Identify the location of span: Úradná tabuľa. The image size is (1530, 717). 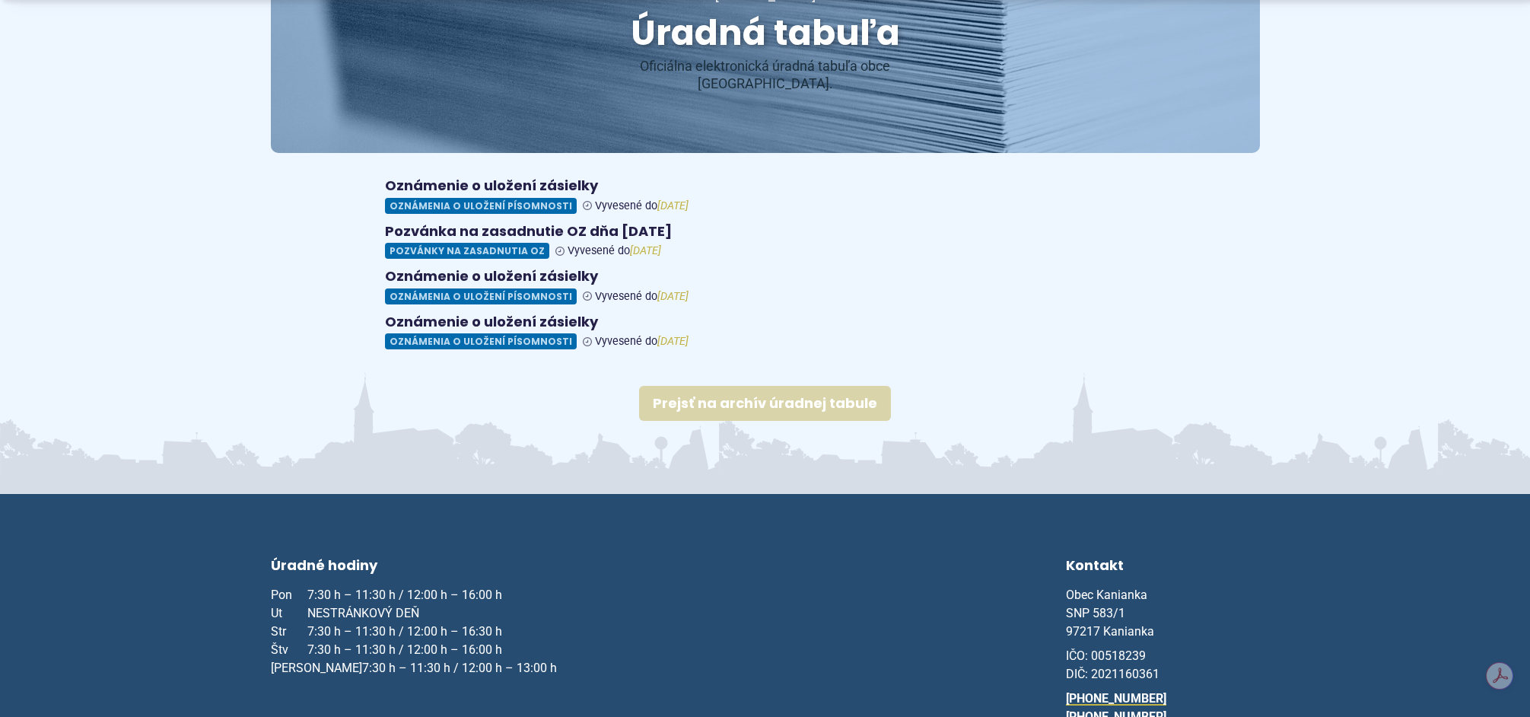
(765, 33).